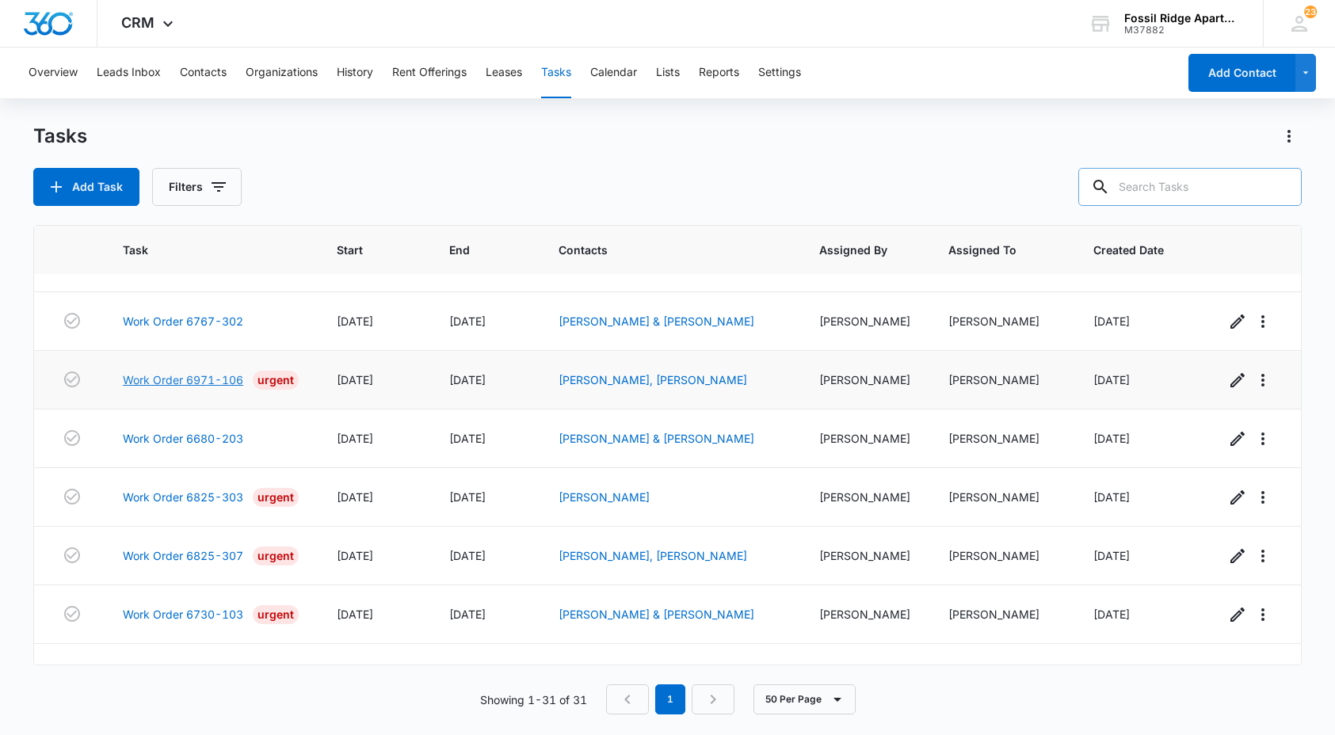 This screenshot has height=735, width=1335. What do you see at coordinates (804, 700) in the screenshot?
I see `button: 50 Per Page` at bounding box center [804, 700].